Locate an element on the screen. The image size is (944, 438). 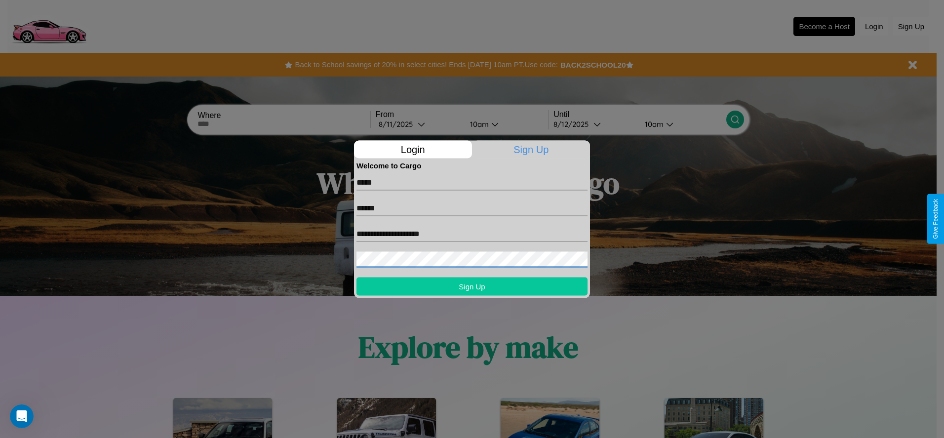
div: Give Feedback is located at coordinates (936, 219).